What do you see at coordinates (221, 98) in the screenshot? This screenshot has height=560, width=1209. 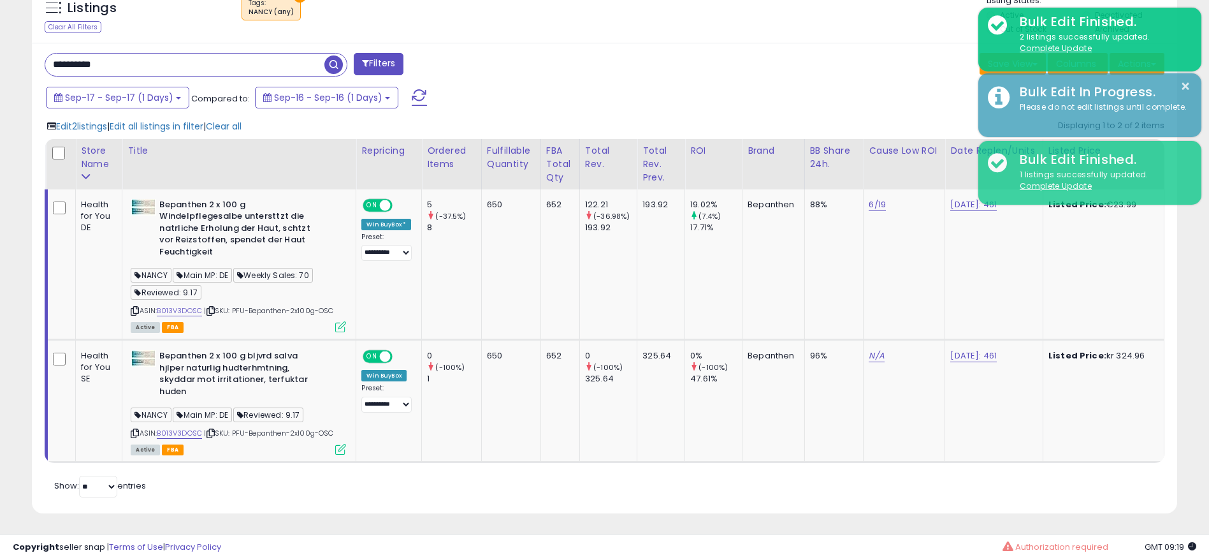 I see `span: Compared to:` at bounding box center [221, 98].